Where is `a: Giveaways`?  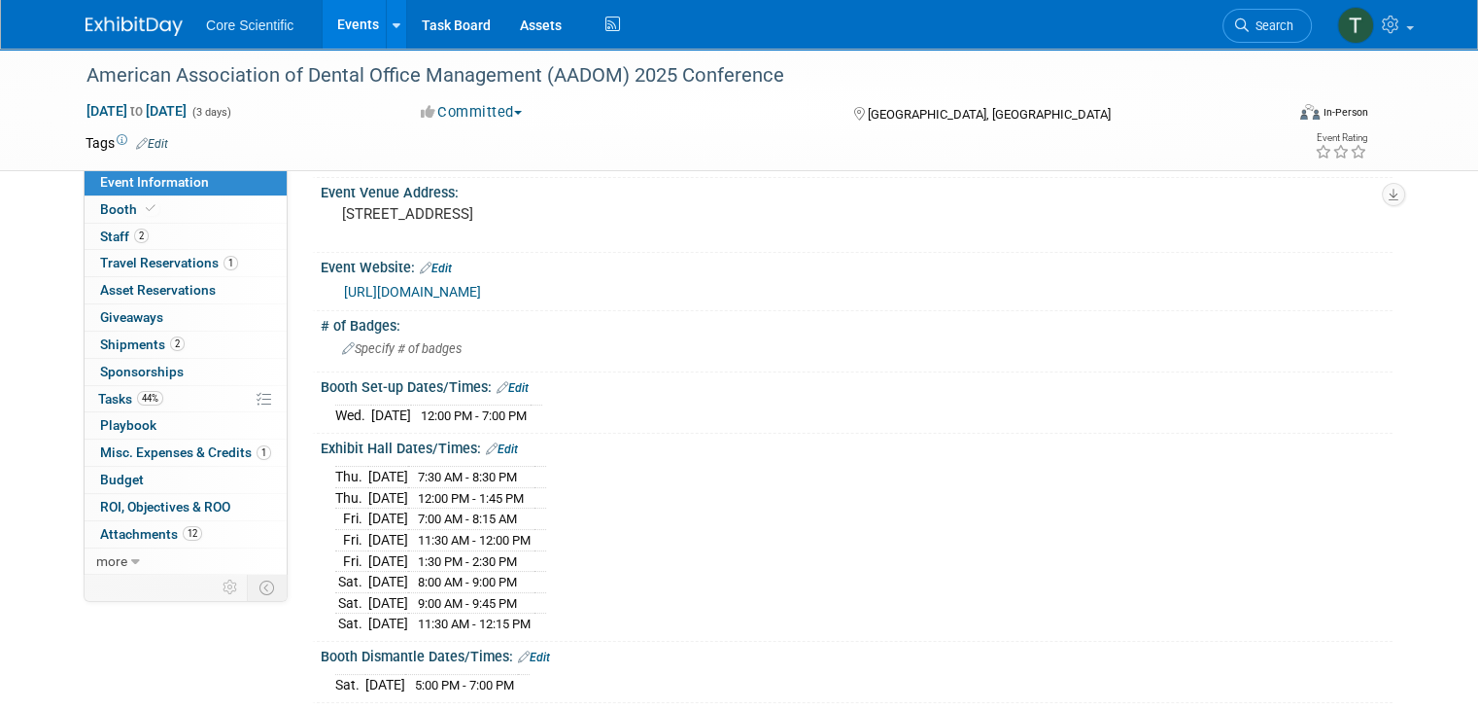
a: Giveaways is located at coordinates (186, 317).